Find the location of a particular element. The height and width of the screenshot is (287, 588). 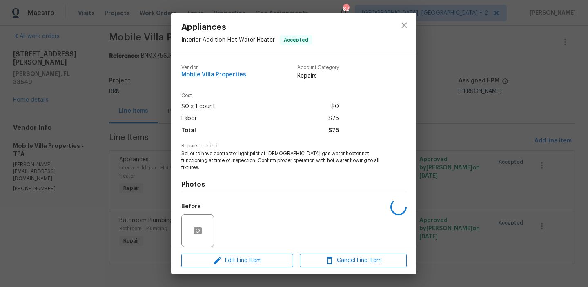

span: $0 is located at coordinates (335, 107).